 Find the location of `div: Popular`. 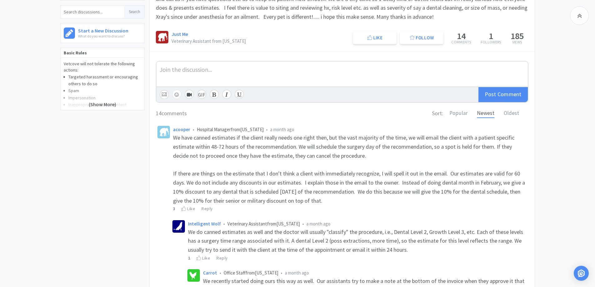

div: Popular is located at coordinates (458, 113).